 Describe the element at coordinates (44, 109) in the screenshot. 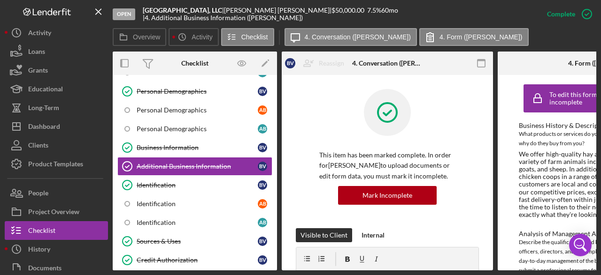

I see `div: Long-Term` at that location.